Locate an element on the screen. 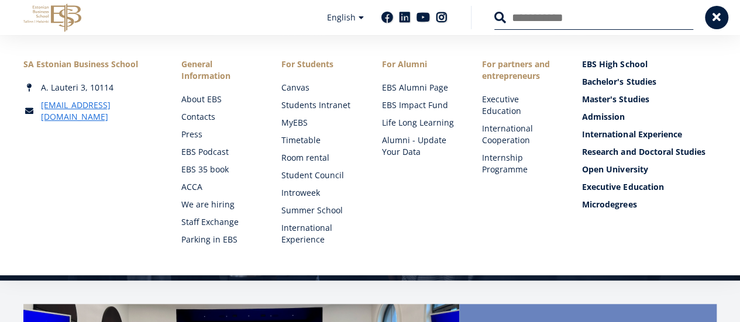 The image size is (740, 322). a: EBS Alumni Page is located at coordinates (420, 88).